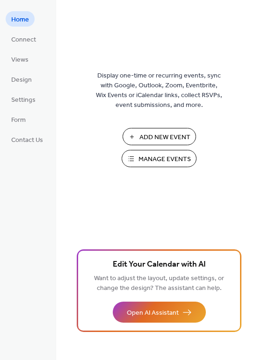 The height and width of the screenshot is (360, 262). I want to click on a: Form, so click(18, 119).